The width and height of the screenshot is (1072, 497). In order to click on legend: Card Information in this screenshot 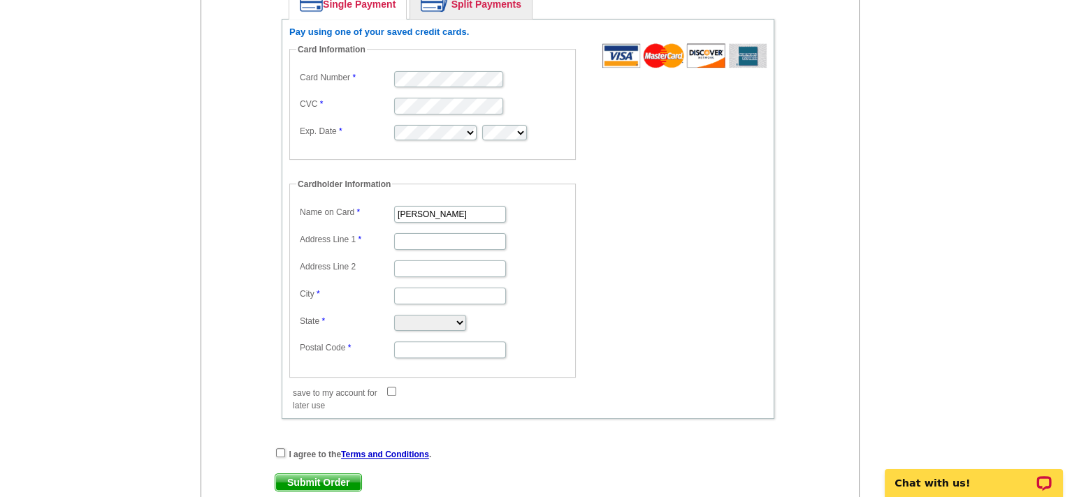, I will do `click(331, 50)`.